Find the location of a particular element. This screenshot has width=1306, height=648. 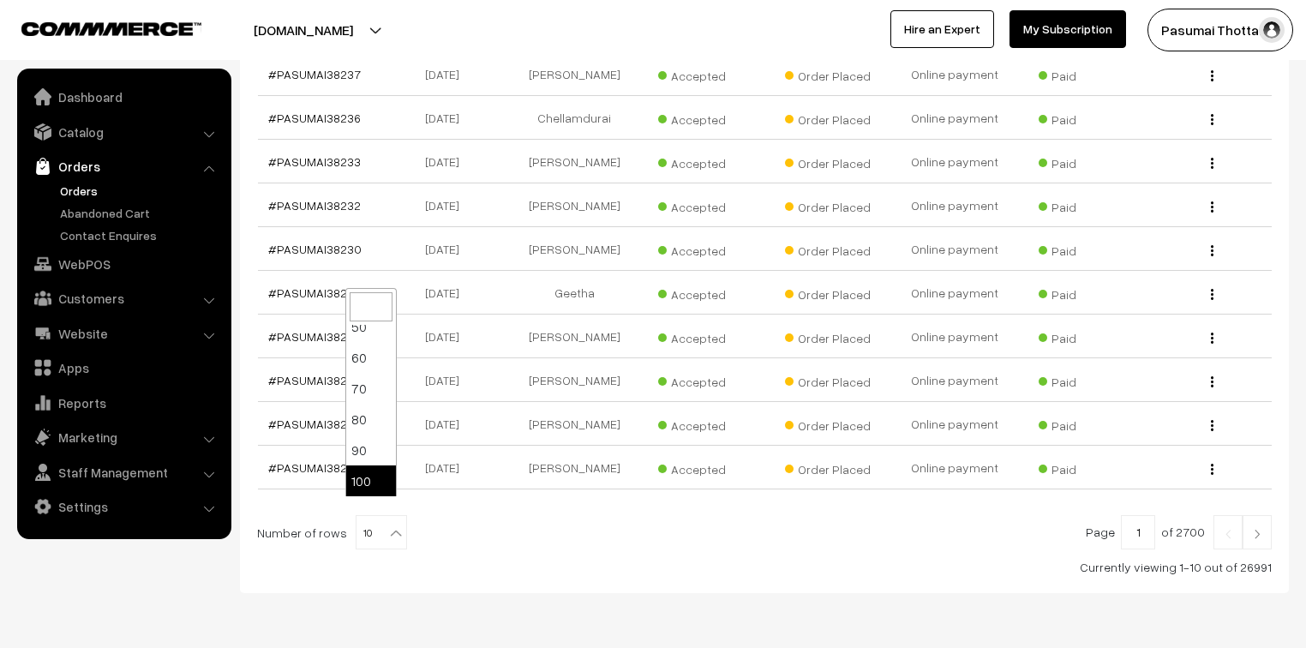

a: Catalog is located at coordinates (123, 132).